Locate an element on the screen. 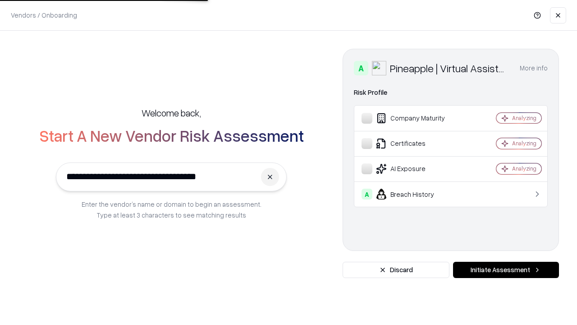  div: Certificates is located at coordinates (415, 143).